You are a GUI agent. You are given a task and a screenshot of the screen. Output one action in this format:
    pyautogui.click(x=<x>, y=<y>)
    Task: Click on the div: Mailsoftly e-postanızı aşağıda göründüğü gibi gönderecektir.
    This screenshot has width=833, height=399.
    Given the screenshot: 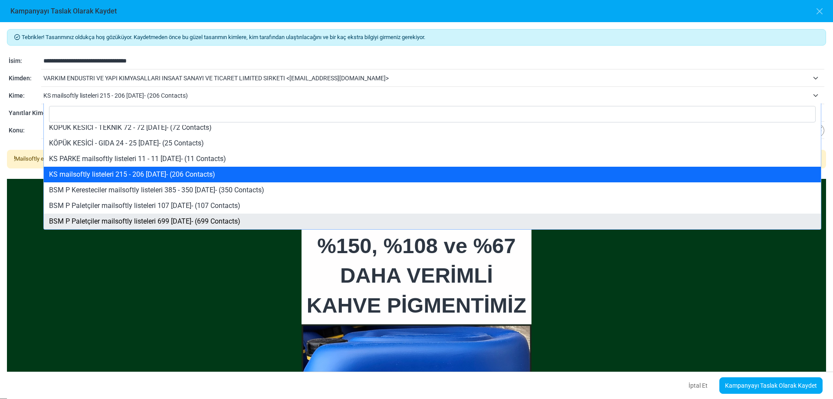 What is the action you would take?
    pyautogui.click(x=88, y=159)
    